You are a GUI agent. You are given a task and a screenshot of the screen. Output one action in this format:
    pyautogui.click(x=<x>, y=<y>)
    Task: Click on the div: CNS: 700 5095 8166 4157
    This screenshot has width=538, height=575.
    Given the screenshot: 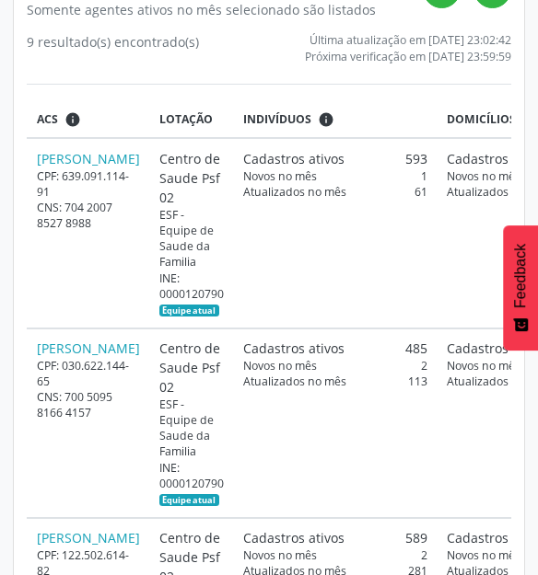 What is the action you would take?
    pyautogui.click(x=88, y=405)
    